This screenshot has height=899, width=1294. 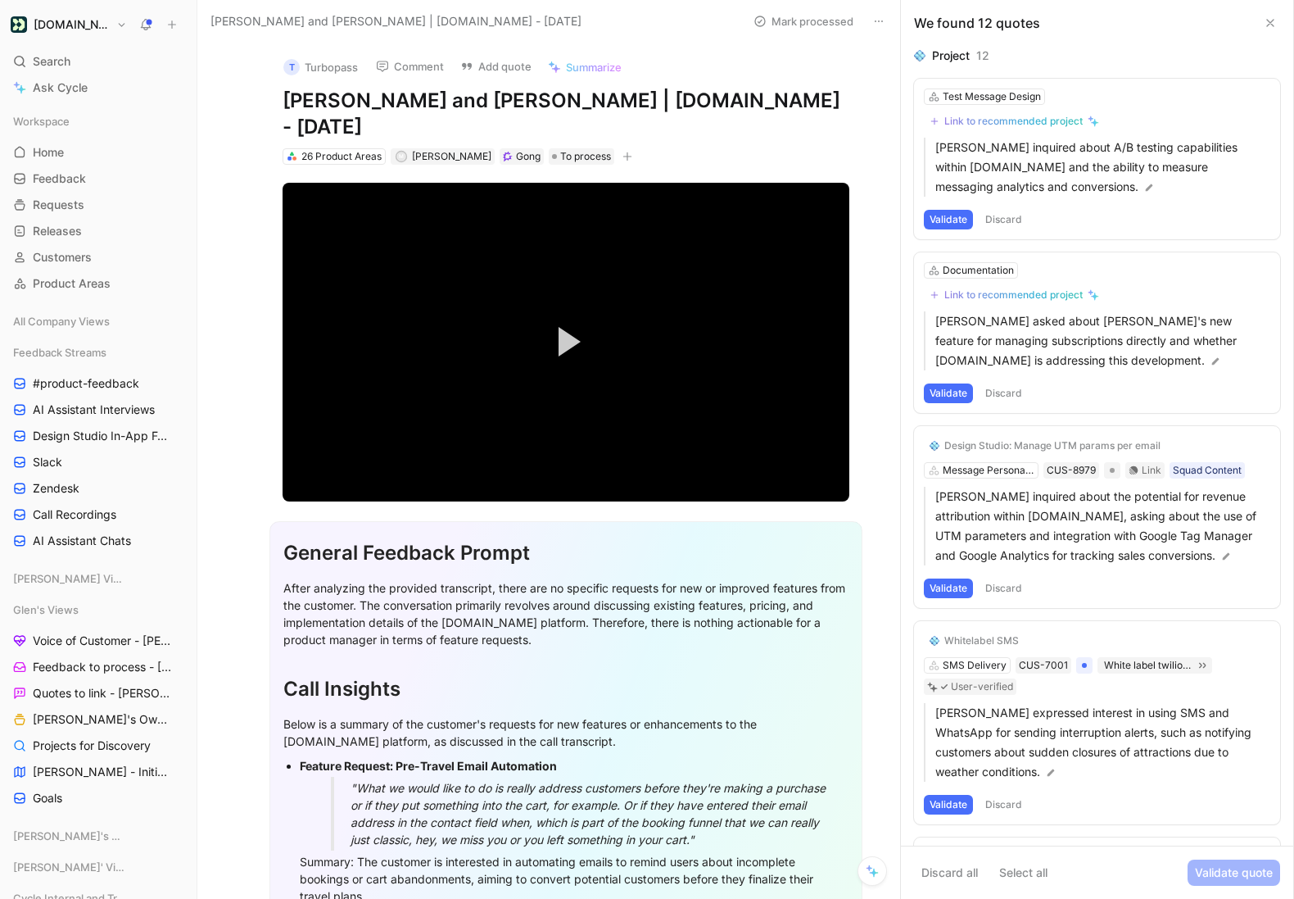 What do you see at coordinates (98, 383) in the screenshot?
I see `a: #product-feedback` at bounding box center [98, 383].